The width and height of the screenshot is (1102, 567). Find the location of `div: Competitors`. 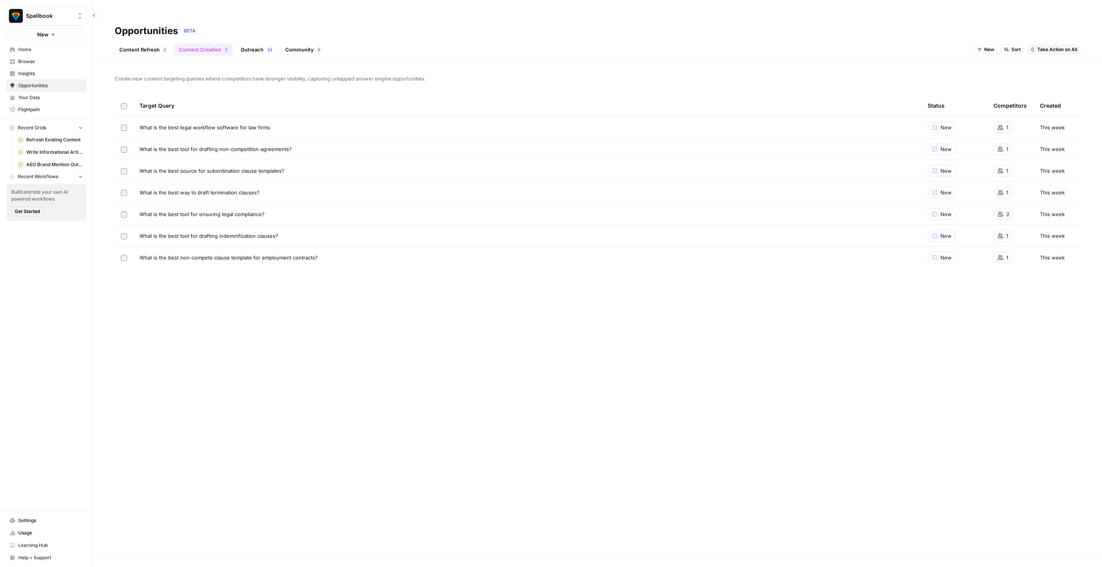

div: Competitors is located at coordinates (1010, 105).